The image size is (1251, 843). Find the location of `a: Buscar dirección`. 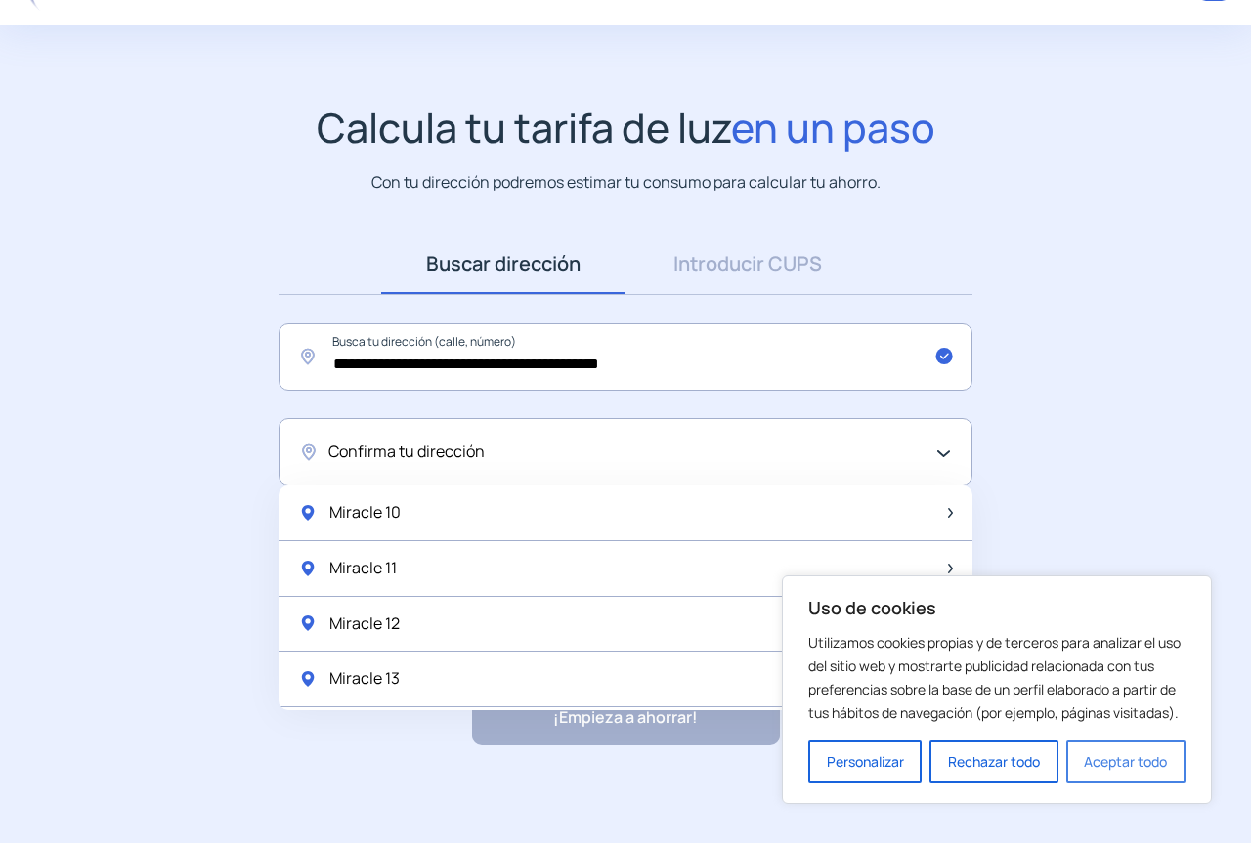

a: Buscar dirección is located at coordinates (503, 264).